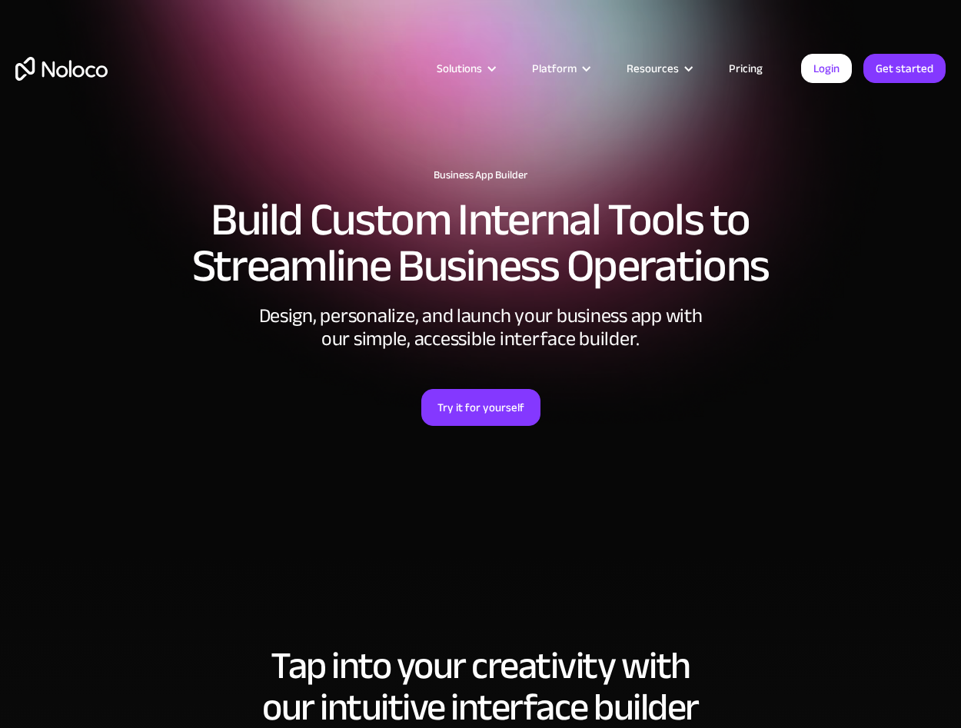 This screenshot has width=961, height=728. Describe the element at coordinates (480, 175) in the screenshot. I see `h1: Business App Builder` at that location.